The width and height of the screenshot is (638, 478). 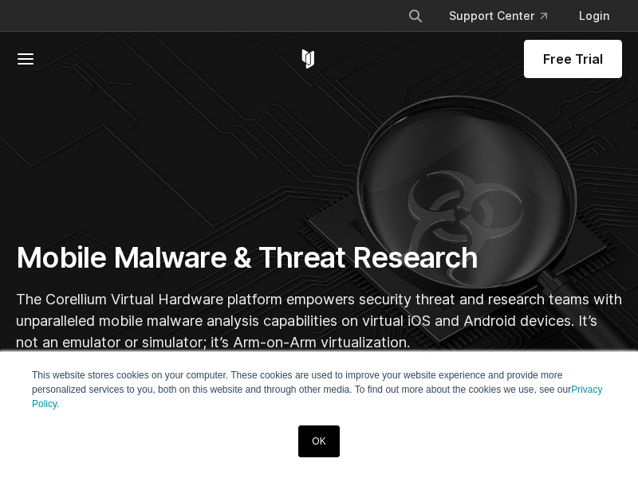 I want to click on h1: Mobile Malware & Threat Research, so click(x=319, y=258).